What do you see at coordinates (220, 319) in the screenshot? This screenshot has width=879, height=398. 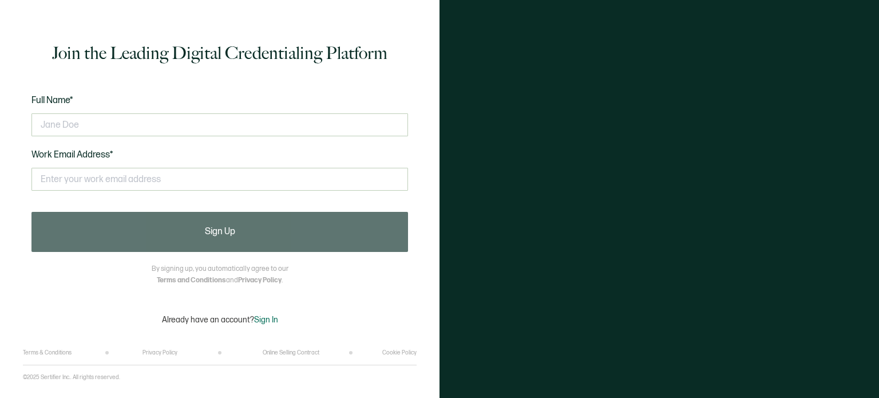 I see `p: Already have an account?` at bounding box center [220, 319].